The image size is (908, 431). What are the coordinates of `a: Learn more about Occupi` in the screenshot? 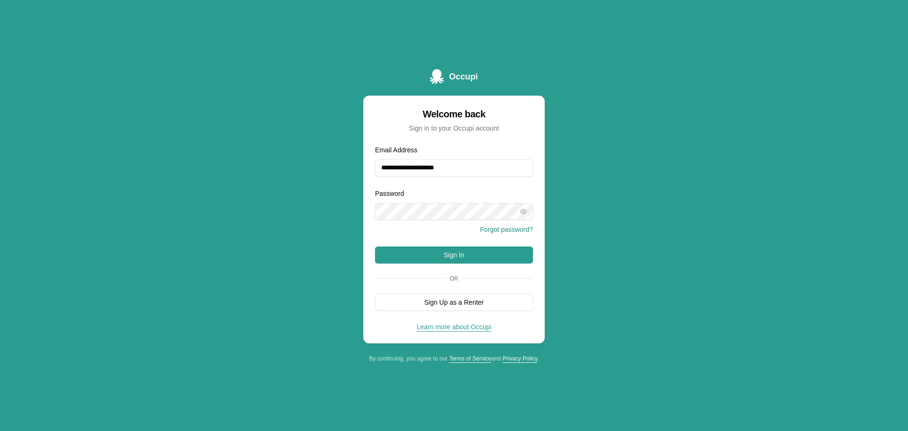 It's located at (454, 327).